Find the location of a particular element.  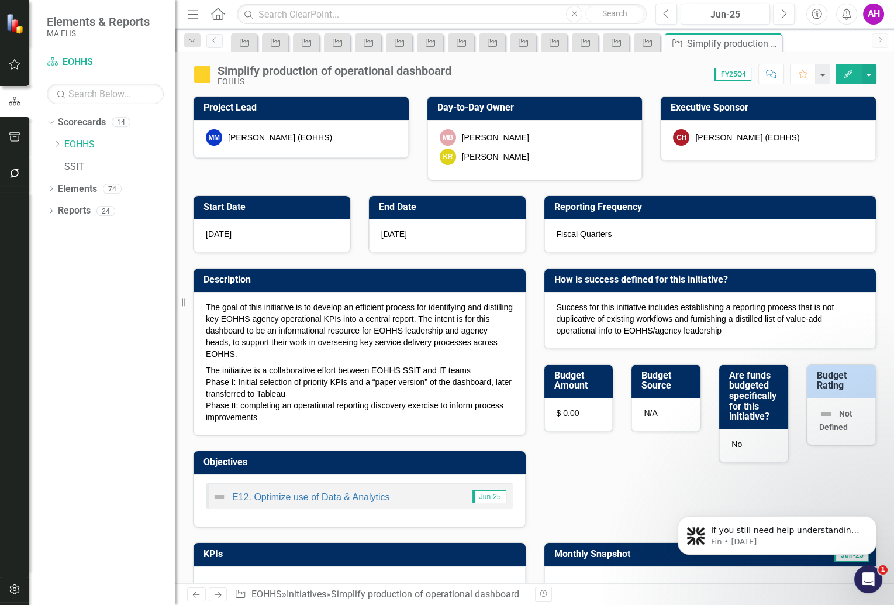

h3: Reporting Frequency is located at coordinates (712, 207).